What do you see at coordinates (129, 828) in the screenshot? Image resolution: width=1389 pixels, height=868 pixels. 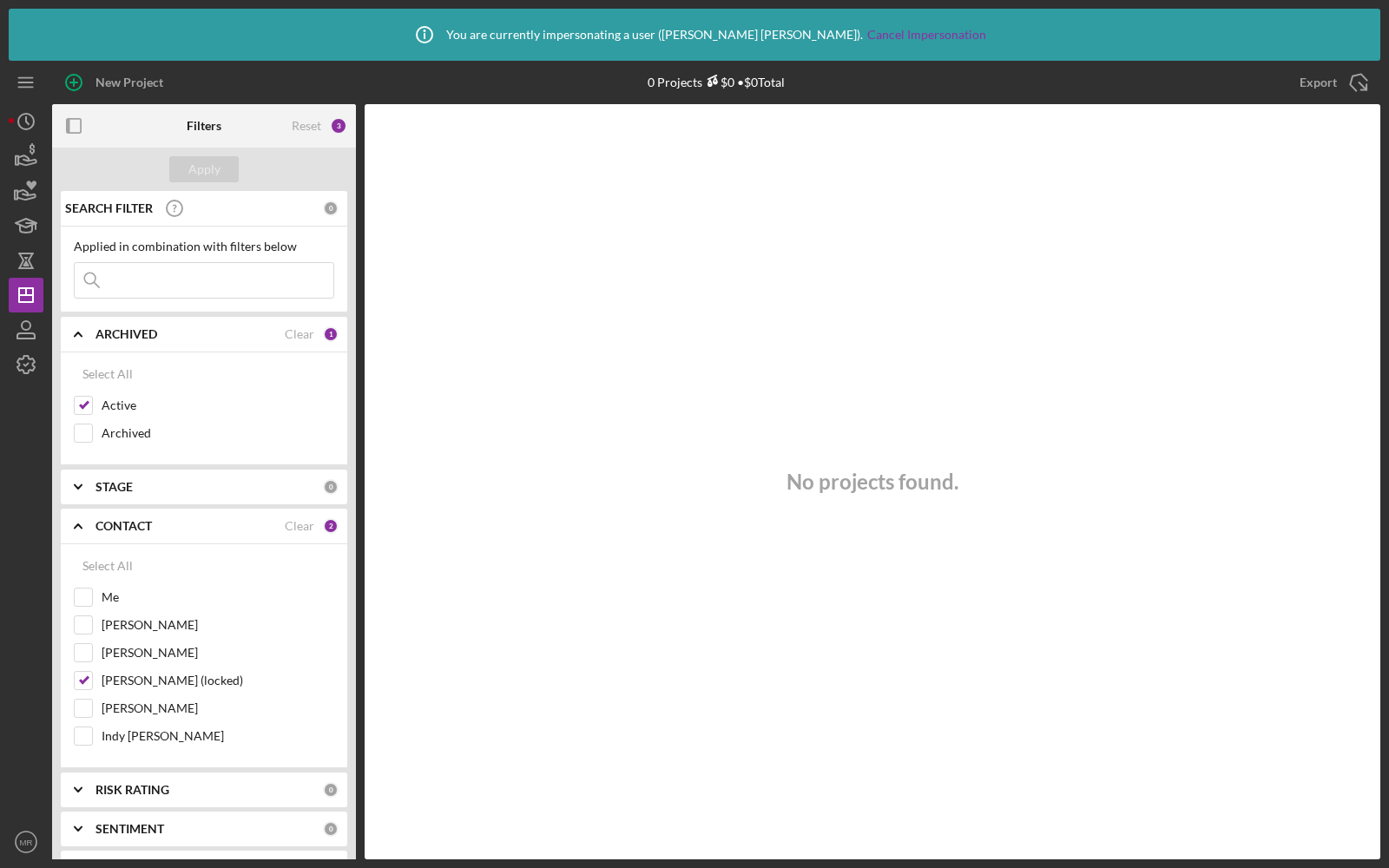 I see `b: SENTIMENT` at bounding box center [129, 828].